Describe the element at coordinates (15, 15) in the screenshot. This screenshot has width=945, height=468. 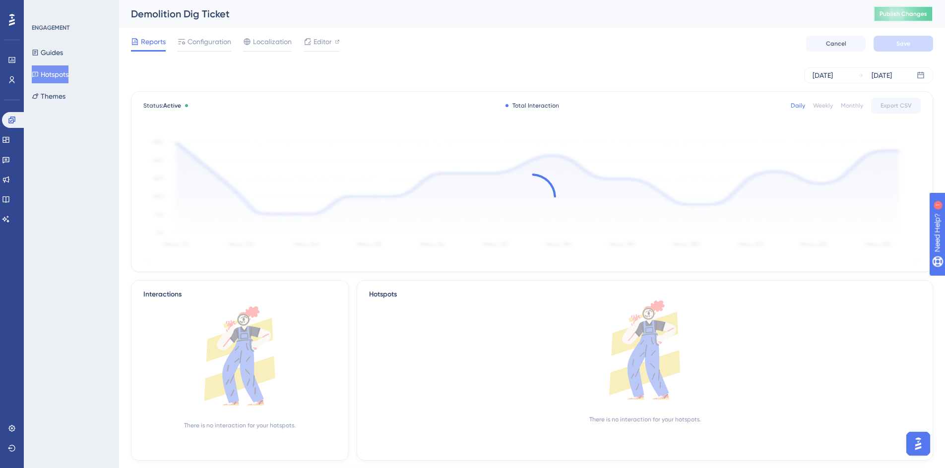
I see `button: Open AI Assistant Launcher` at that location.